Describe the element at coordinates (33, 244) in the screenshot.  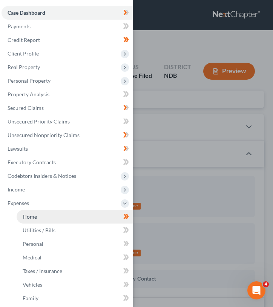
I see `span: Personal` at that location.